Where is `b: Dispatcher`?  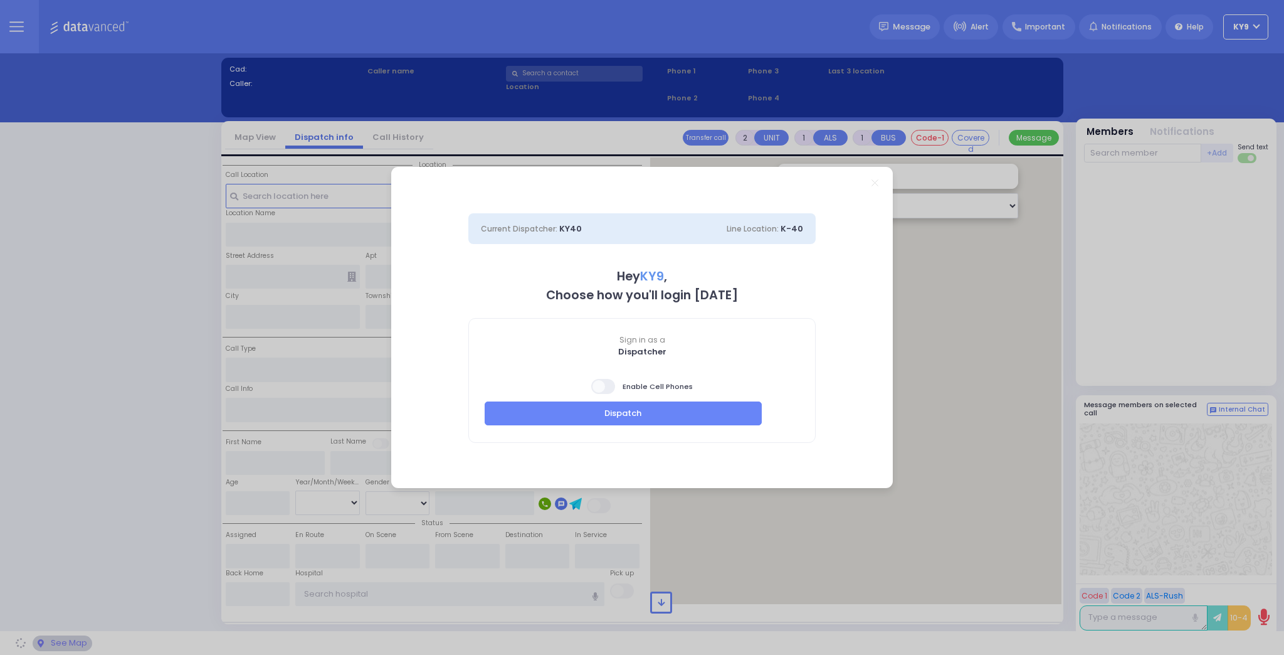 b: Dispatcher is located at coordinates (642, 351).